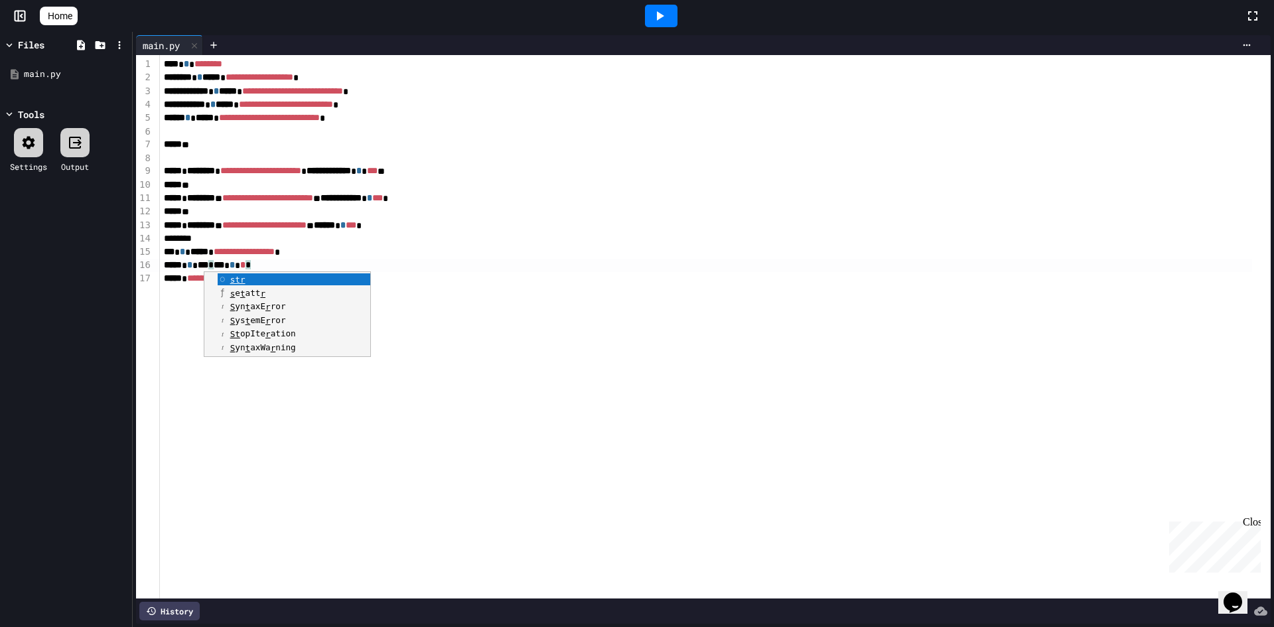 The image size is (1274, 627). What do you see at coordinates (287, 314) in the screenshot?
I see `ul: Completions` at bounding box center [287, 314].